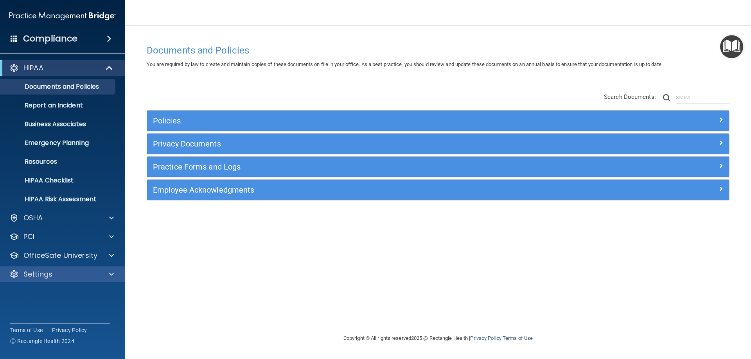 Image resolution: width=751 pixels, height=359 pixels. What do you see at coordinates (50, 39) in the screenshot?
I see `h4: Compliance` at bounding box center [50, 39].